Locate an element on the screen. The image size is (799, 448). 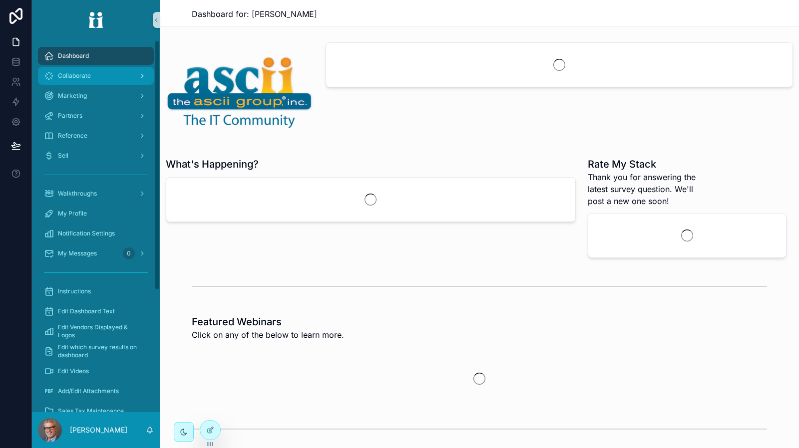
a: Instructions is located at coordinates (96, 292).